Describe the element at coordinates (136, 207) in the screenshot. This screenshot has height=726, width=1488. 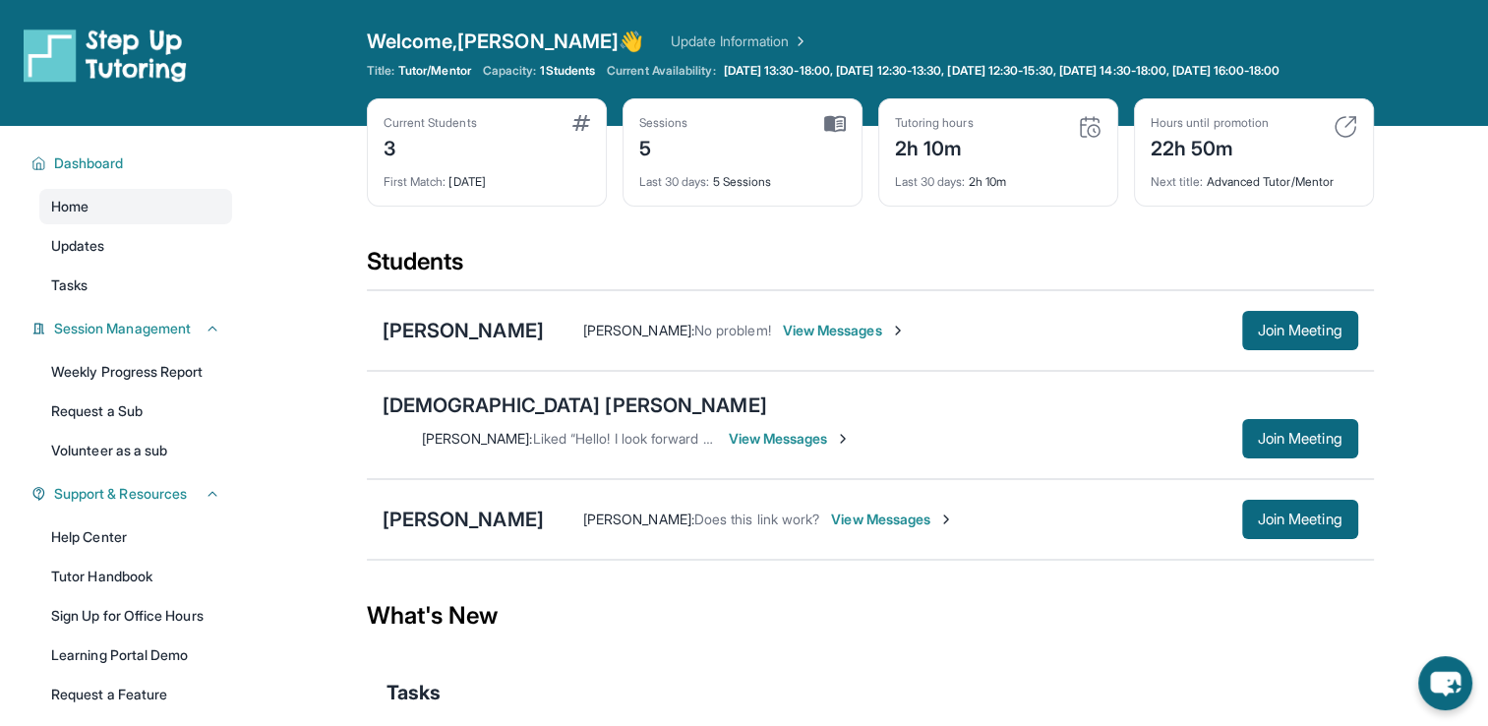
I see `a: Home` at that location.